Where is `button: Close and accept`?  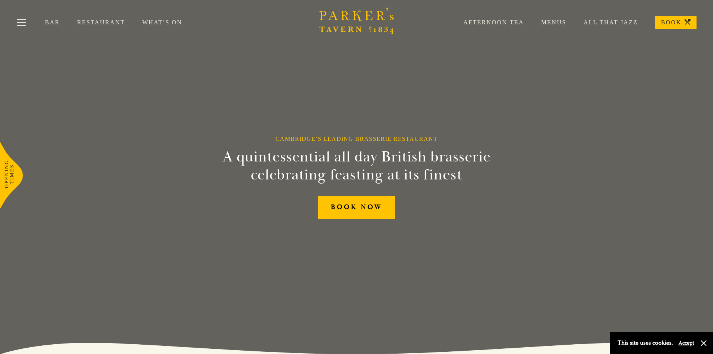
button: Close and accept is located at coordinates (704, 343).